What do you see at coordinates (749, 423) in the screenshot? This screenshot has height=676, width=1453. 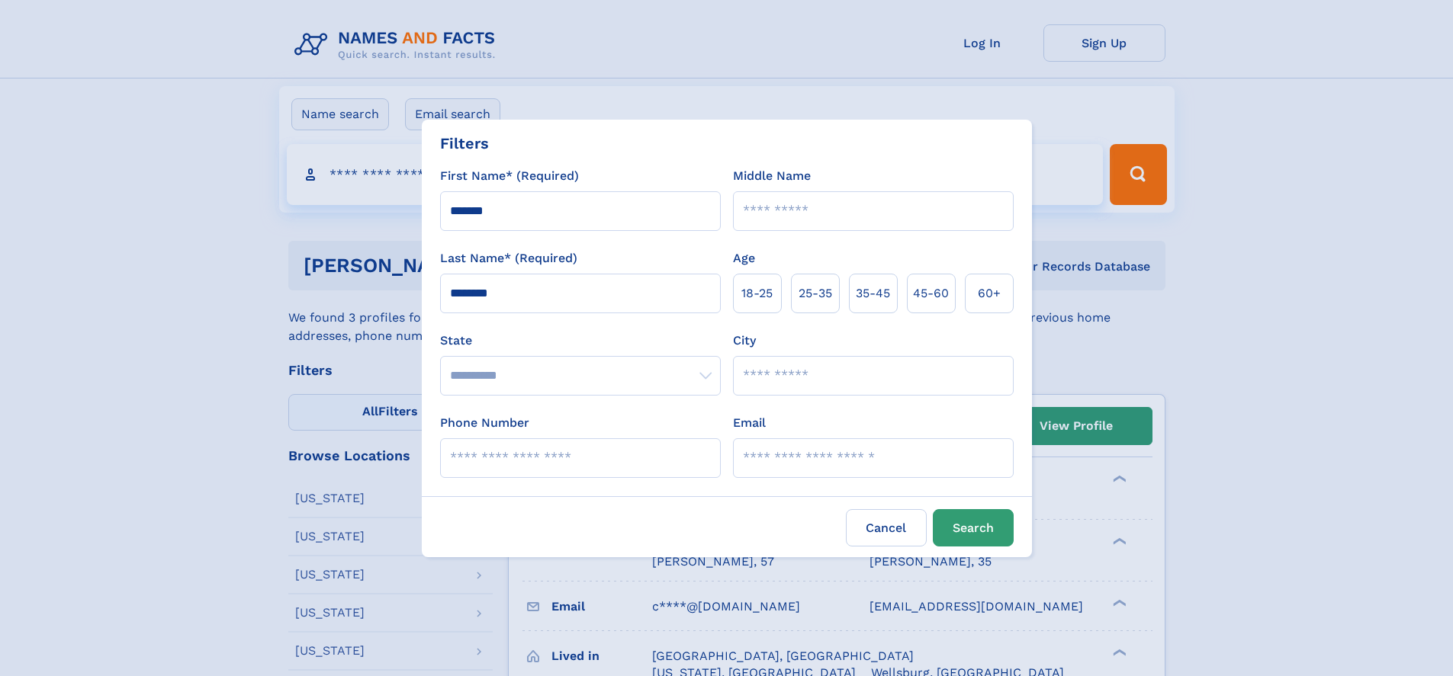 I see `label: Email` at bounding box center [749, 423].